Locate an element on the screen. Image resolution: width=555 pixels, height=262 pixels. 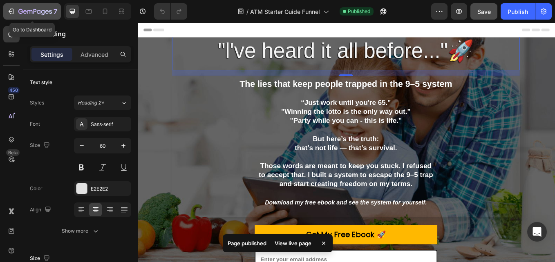
div: 450 is located at coordinates (13, 90).